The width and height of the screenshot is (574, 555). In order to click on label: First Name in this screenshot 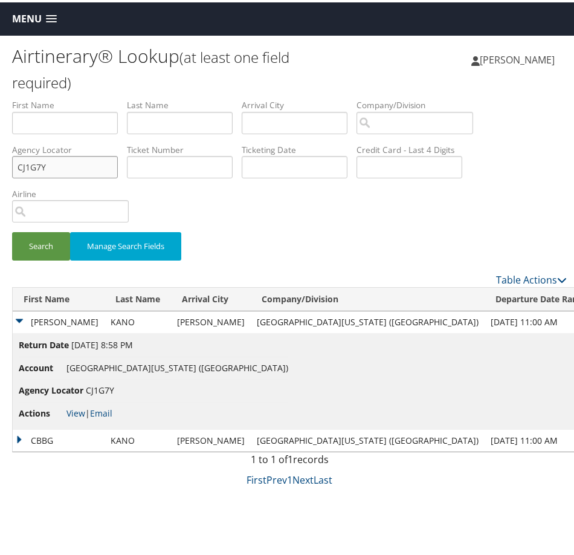, I will do `click(70, 103)`.